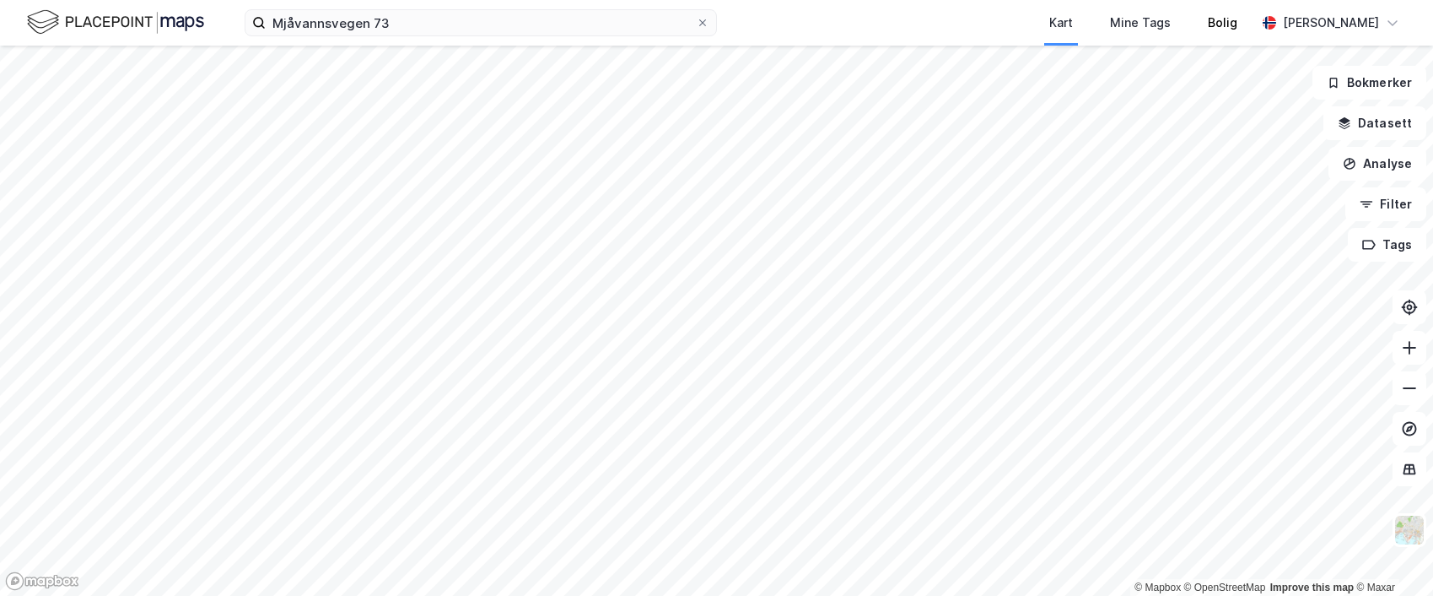 The height and width of the screenshot is (596, 1433). What do you see at coordinates (116, 22) in the screenshot?
I see `img: logo.f888ab2527a4732fd821a326f86c7f29.svg` at bounding box center [116, 22].